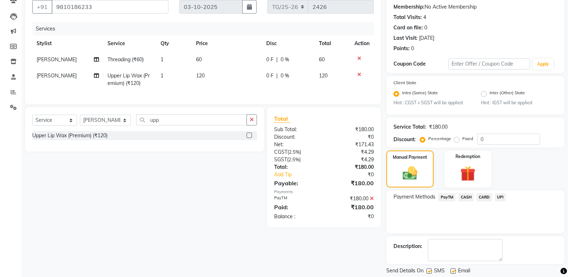 The width and height of the screenshot is (568, 277). I want to click on div: Last Visit:, so click(405, 38).